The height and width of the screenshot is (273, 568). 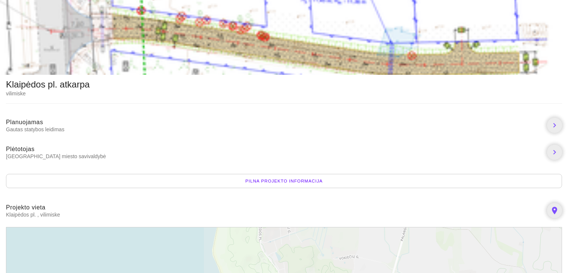 What do you see at coordinates (20, 149) in the screenshot?
I see `span: Plėtotojas` at bounding box center [20, 149].